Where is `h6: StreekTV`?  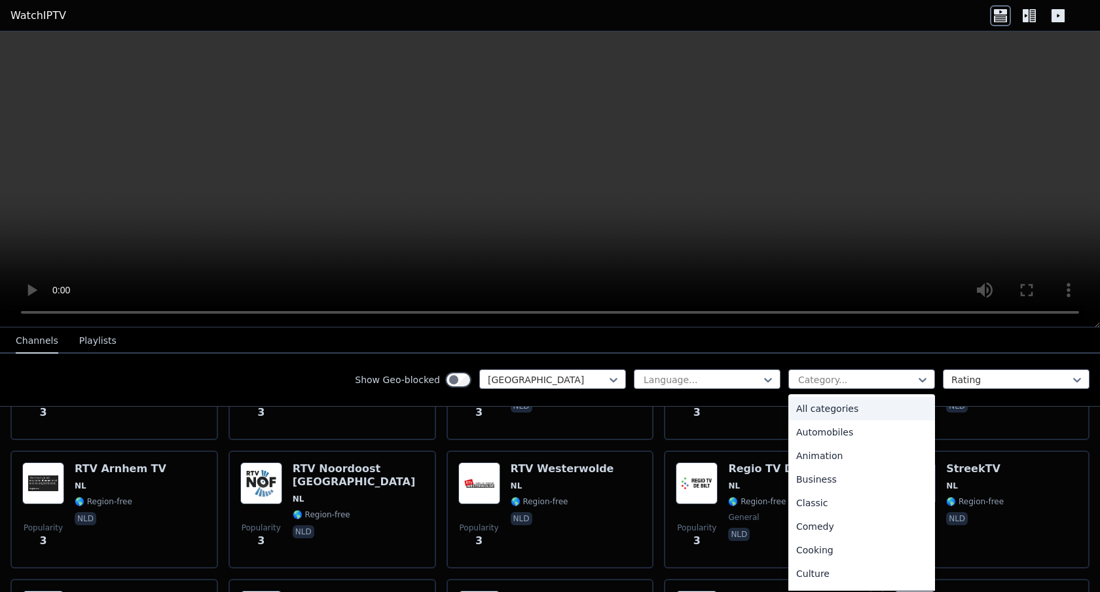
h6: StreekTV is located at coordinates (975, 469).